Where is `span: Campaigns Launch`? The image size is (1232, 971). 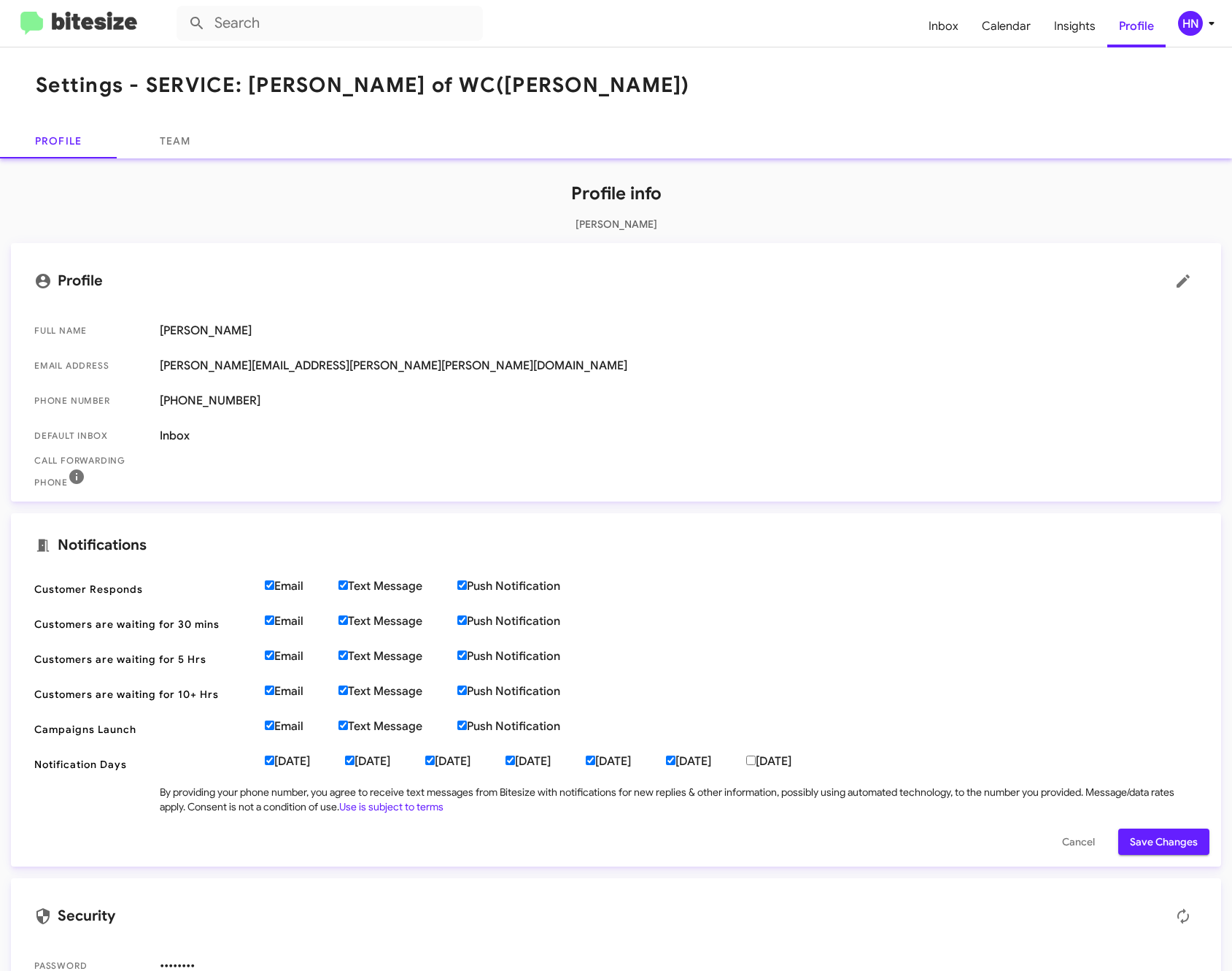 span: Campaigns Launch is located at coordinates (144, 729).